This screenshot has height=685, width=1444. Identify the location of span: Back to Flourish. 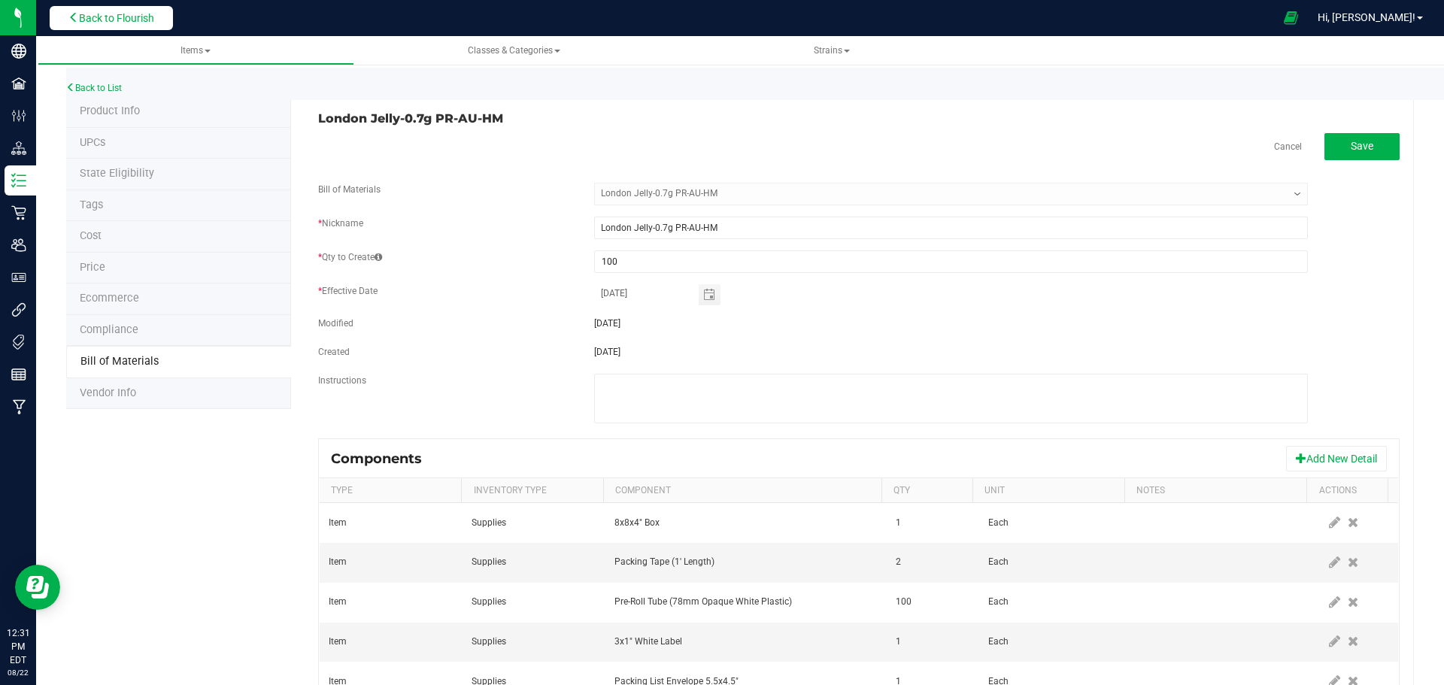
(117, 18).